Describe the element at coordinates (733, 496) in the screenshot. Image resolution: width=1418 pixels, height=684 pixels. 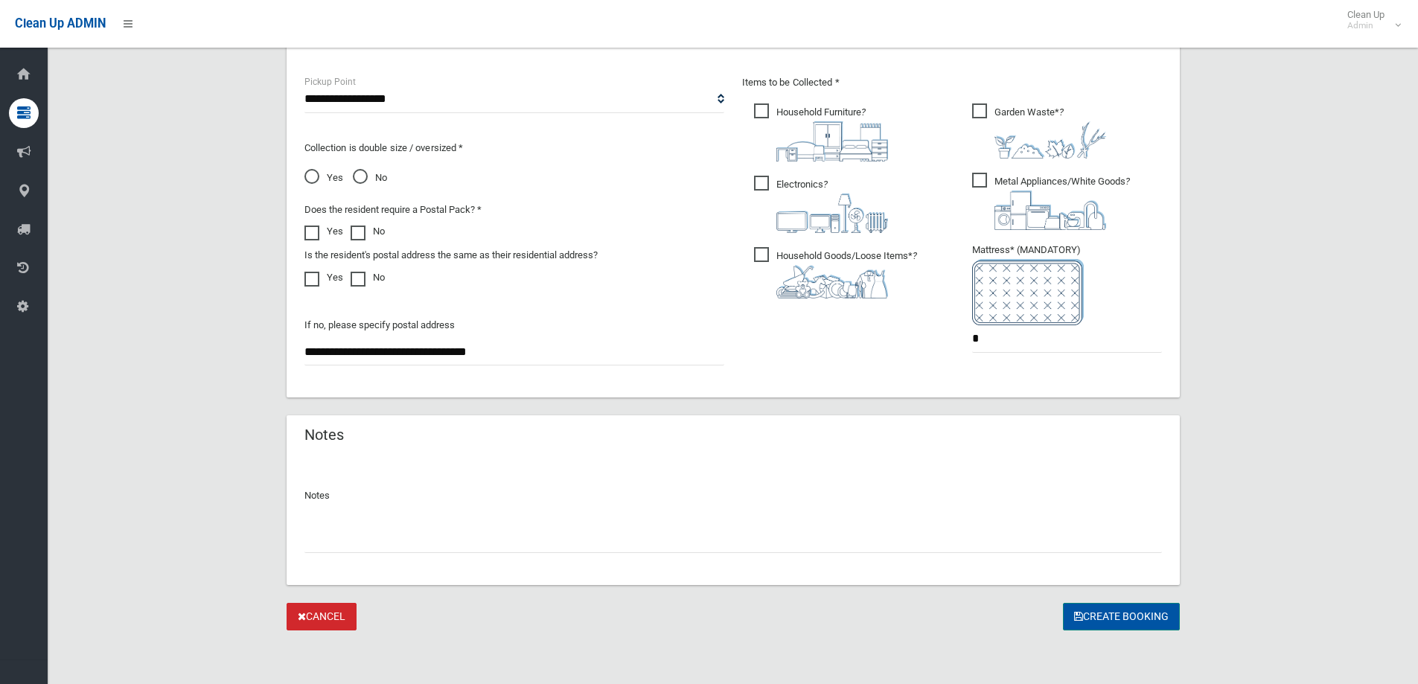
I see `p: Notes` at that location.